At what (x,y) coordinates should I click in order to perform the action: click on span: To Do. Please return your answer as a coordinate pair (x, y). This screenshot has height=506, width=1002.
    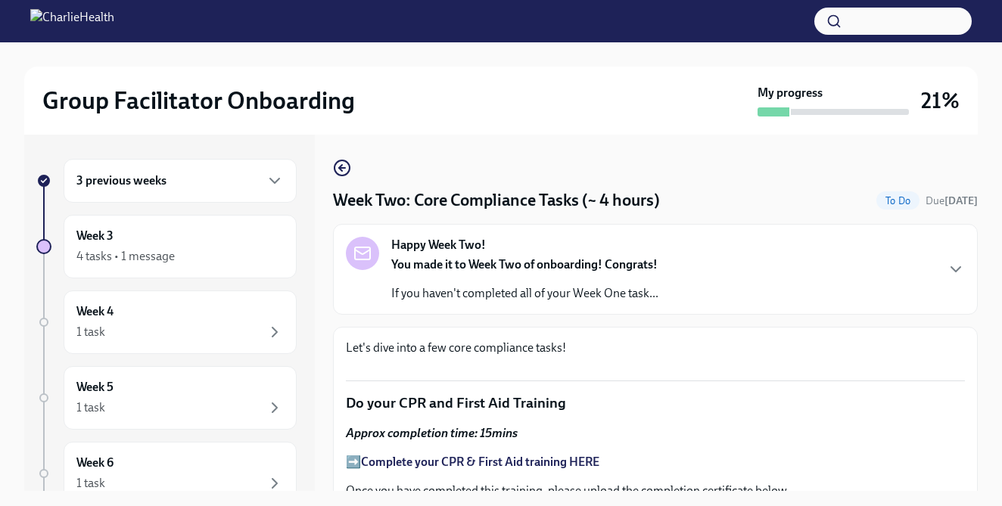
    Looking at the image, I should click on (898, 201).